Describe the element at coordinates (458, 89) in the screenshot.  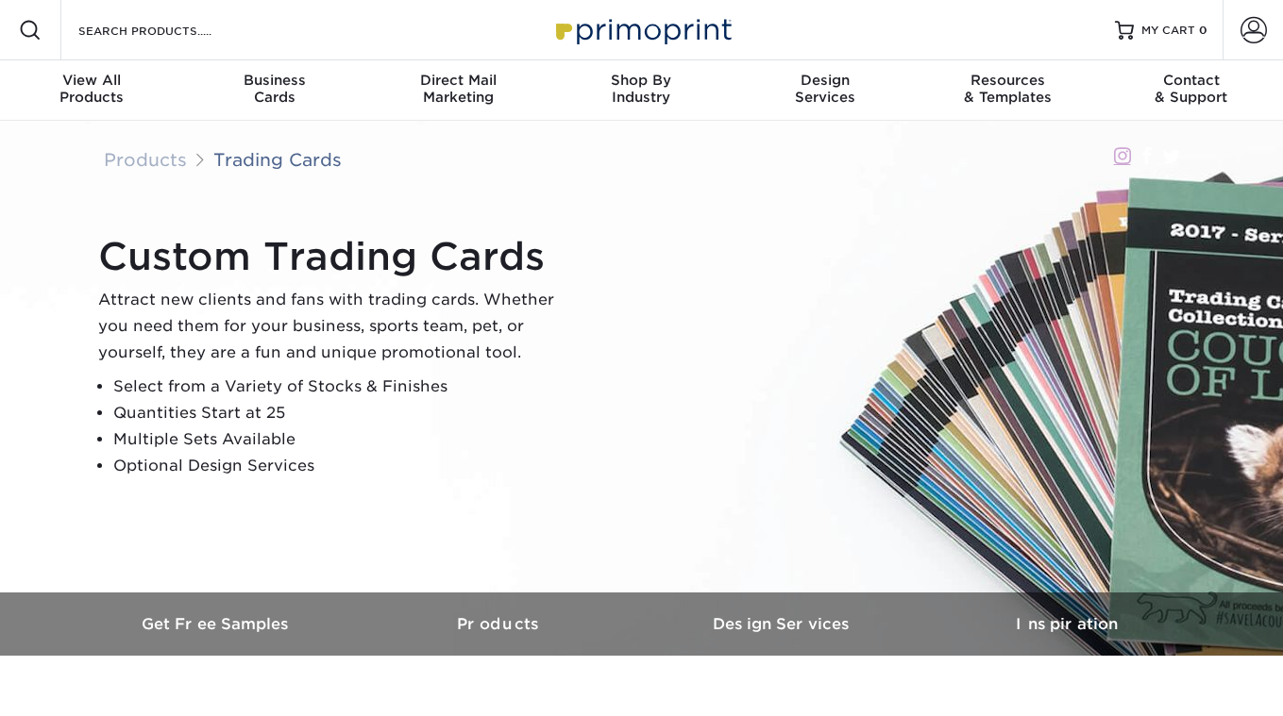
I see `div: Marketing` at that location.